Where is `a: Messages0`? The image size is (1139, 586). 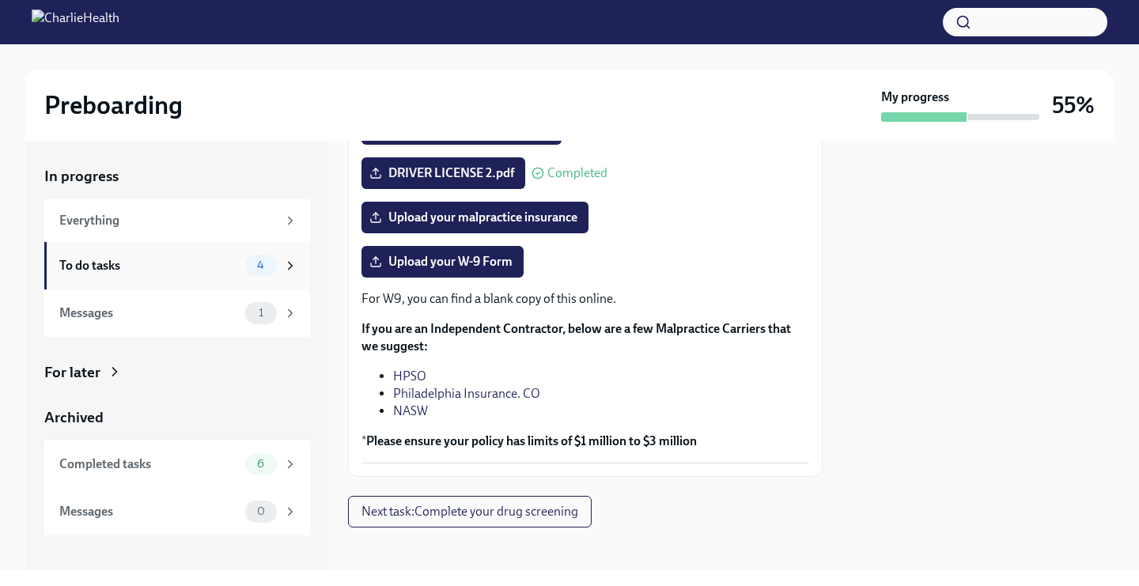
a: Messages0 is located at coordinates (177, 512).